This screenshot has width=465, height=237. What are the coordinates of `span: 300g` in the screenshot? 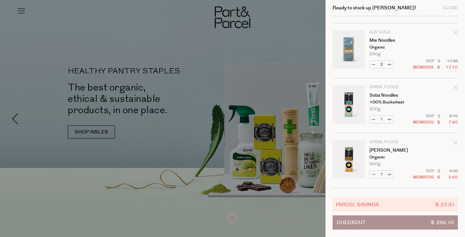 It's located at (375, 164).